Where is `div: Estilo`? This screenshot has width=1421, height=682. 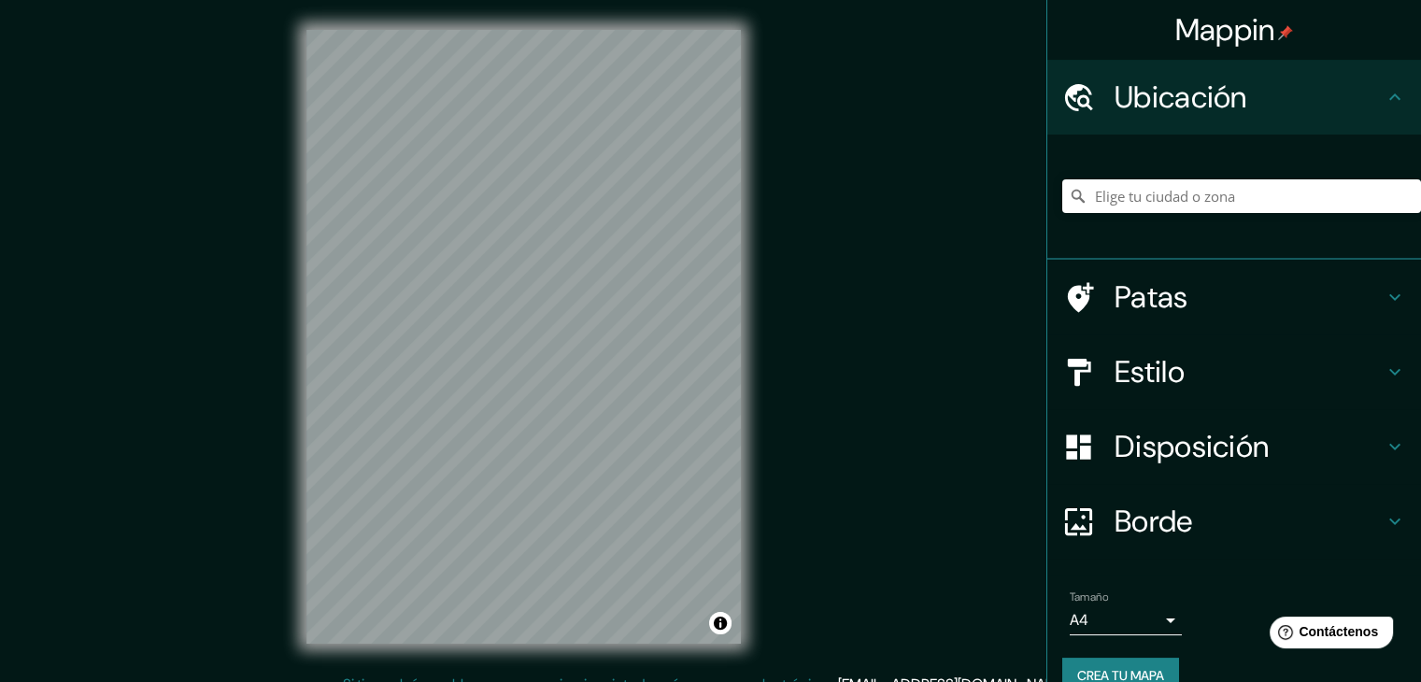 div: Estilo is located at coordinates (1234, 372).